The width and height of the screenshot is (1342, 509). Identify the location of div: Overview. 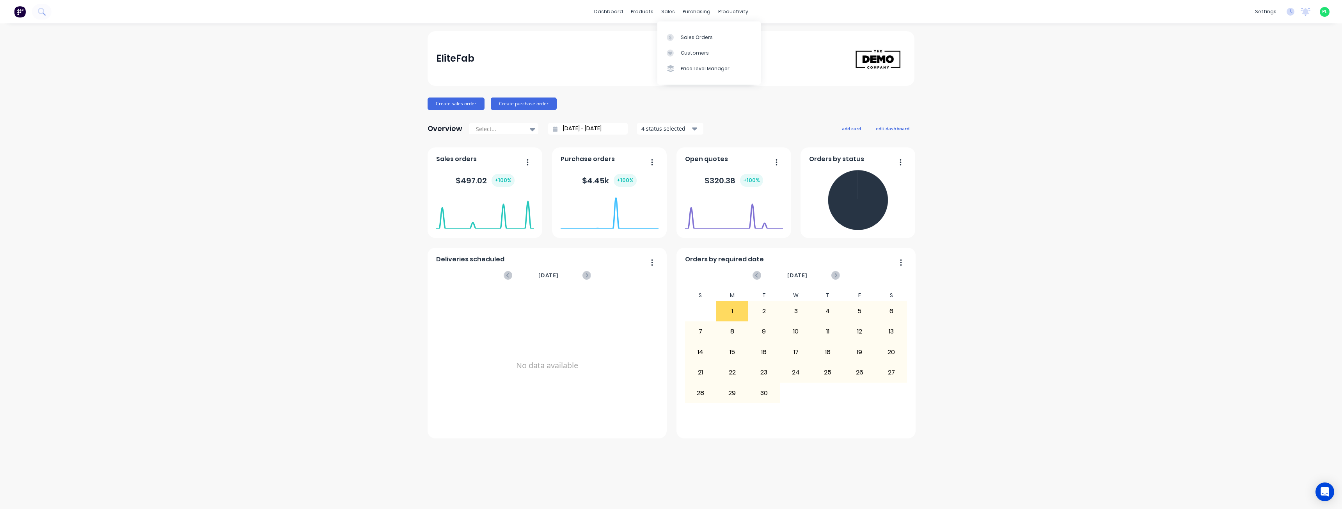
(445, 129).